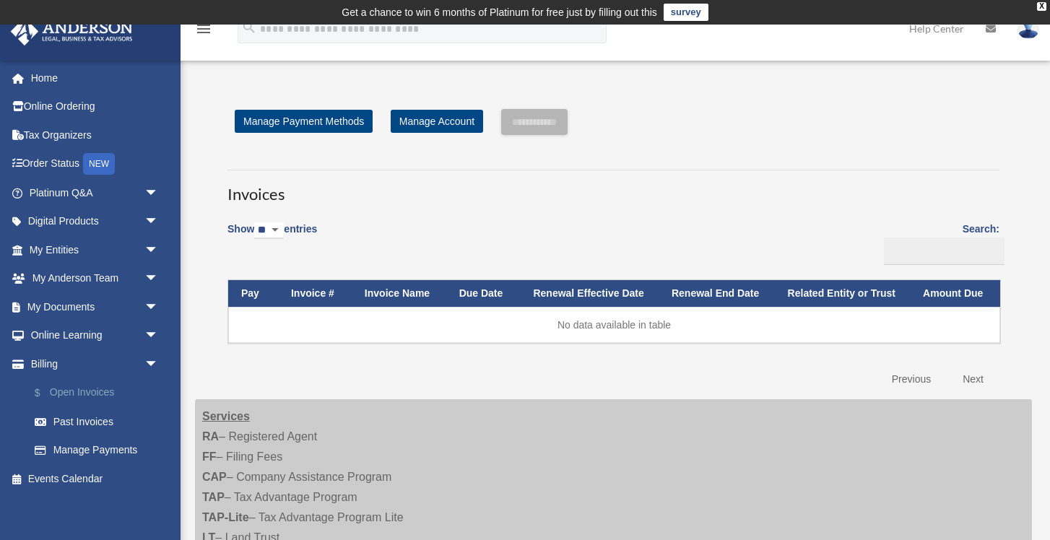 This screenshot has height=540, width=1050. What do you see at coordinates (249, 27) in the screenshot?
I see `i: search` at bounding box center [249, 27].